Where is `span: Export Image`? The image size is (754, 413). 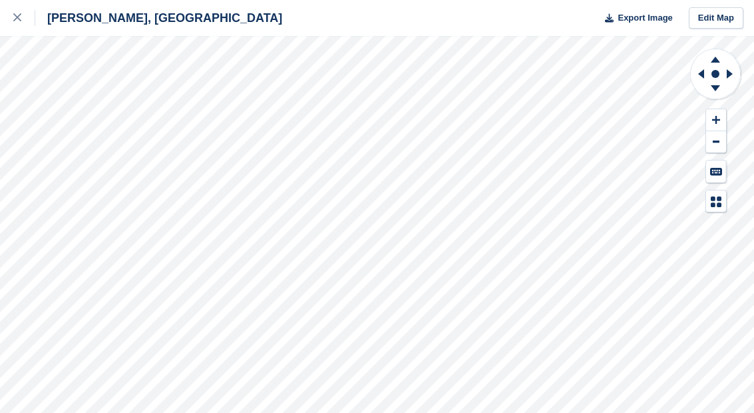 span: Export Image is located at coordinates (645, 18).